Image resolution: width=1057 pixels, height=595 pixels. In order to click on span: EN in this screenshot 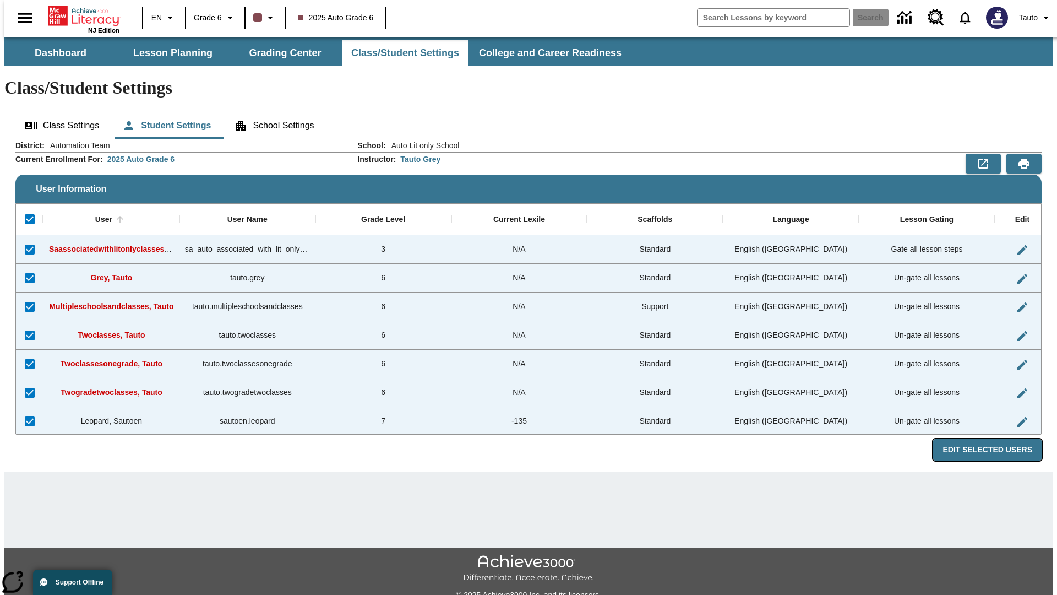, I will do `click(156, 18)`.